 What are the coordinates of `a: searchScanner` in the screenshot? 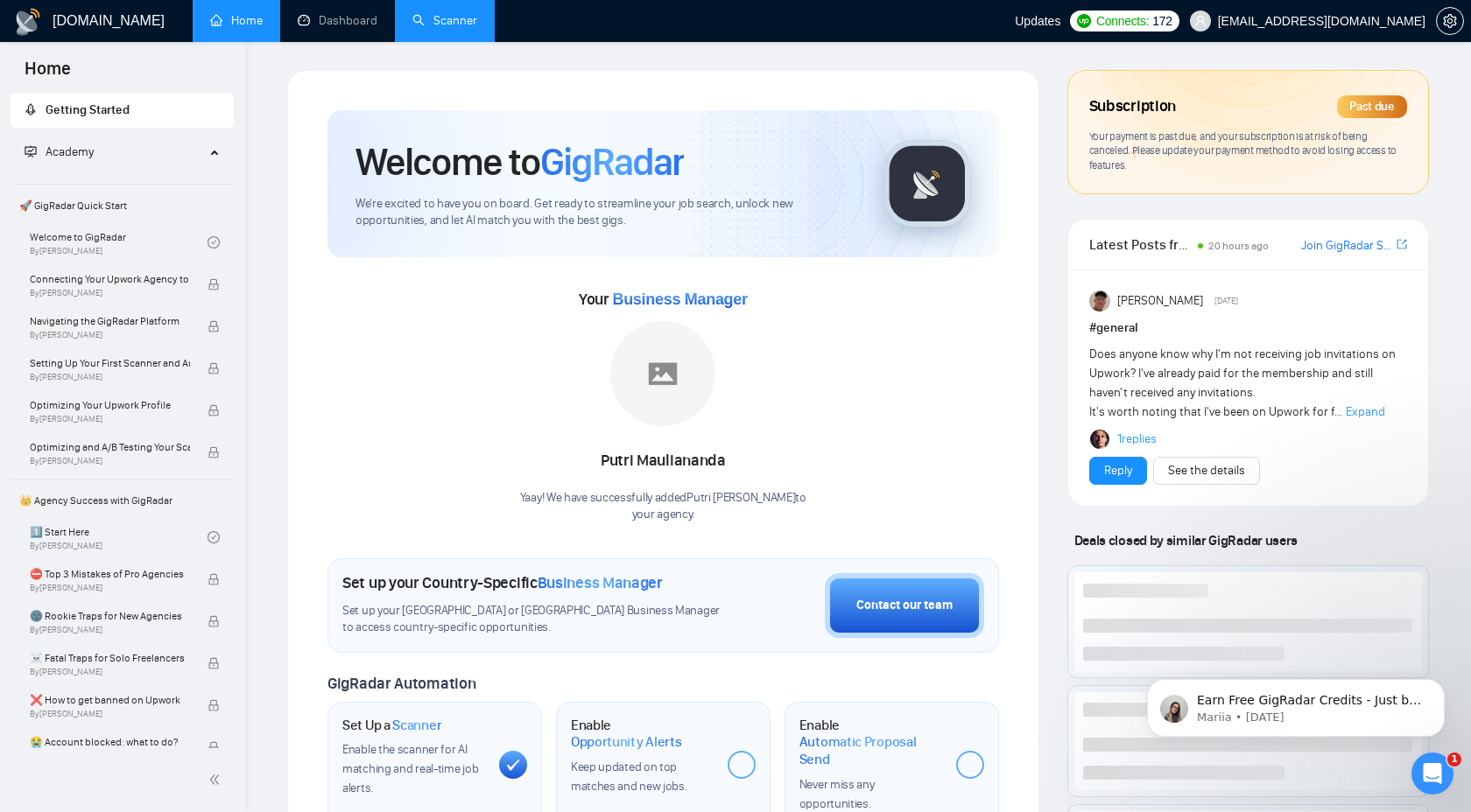 It's located at (444, 20).